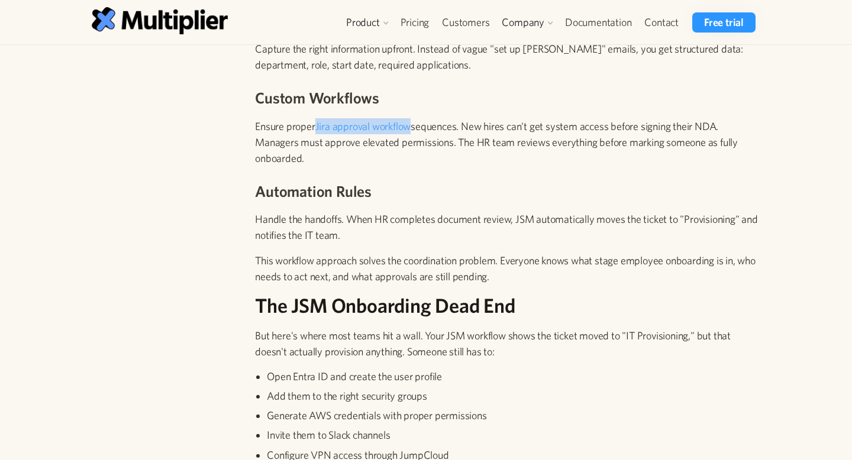  What do you see at coordinates (508, 306) in the screenshot?
I see `h2: The JSM Onboarding Dead End` at bounding box center [508, 306].